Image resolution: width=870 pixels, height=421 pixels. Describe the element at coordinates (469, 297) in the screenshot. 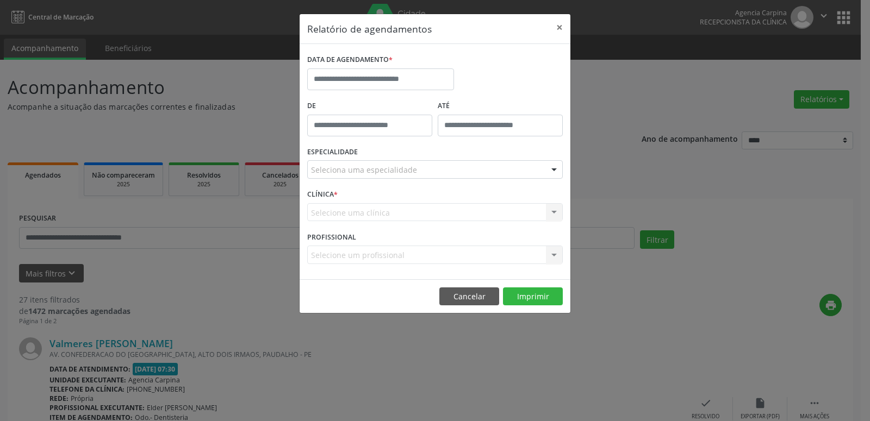

I see `button: Cancelar` at that location.